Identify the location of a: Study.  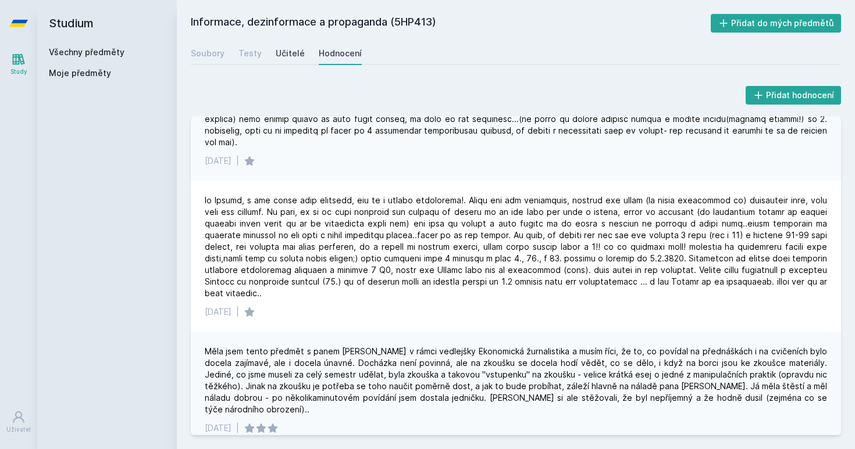
(19, 64).